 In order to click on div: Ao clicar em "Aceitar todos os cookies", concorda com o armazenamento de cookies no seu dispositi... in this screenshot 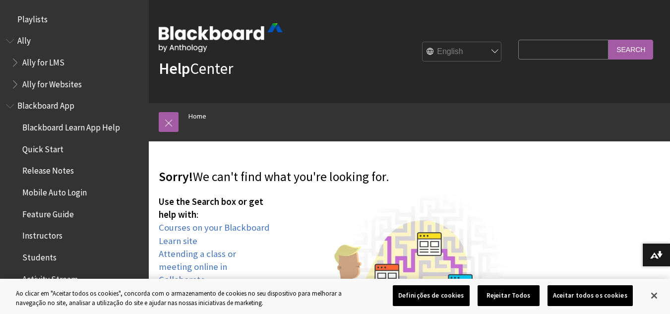, I will do `click(192, 298)`.